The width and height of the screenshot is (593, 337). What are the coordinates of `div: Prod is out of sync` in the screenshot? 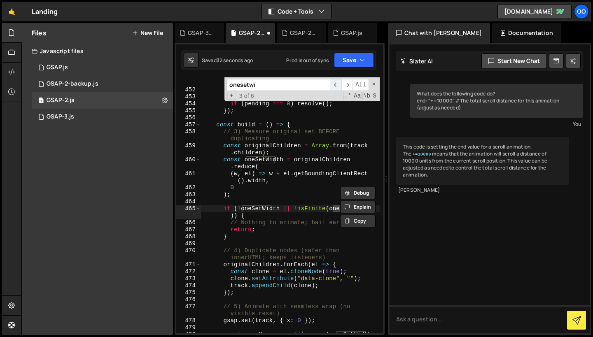 It's located at (308, 60).